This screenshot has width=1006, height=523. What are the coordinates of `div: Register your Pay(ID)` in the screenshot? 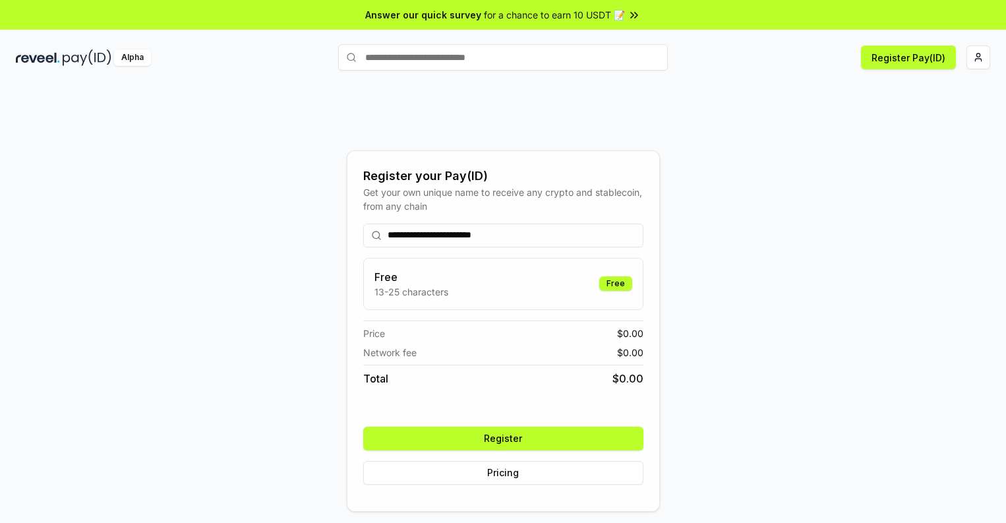 It's located at (503, 176).